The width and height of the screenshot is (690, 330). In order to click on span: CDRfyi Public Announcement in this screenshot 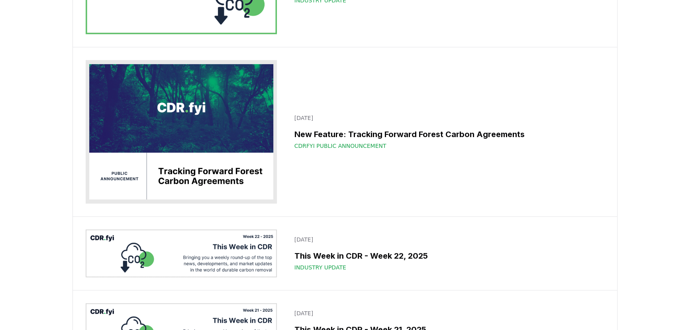, I will do `click(340, 146)`.